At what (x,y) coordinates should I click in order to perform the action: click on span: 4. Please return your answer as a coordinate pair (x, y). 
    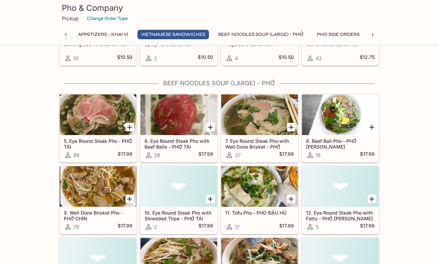
    Looking at the image, I should click on (236, 58).